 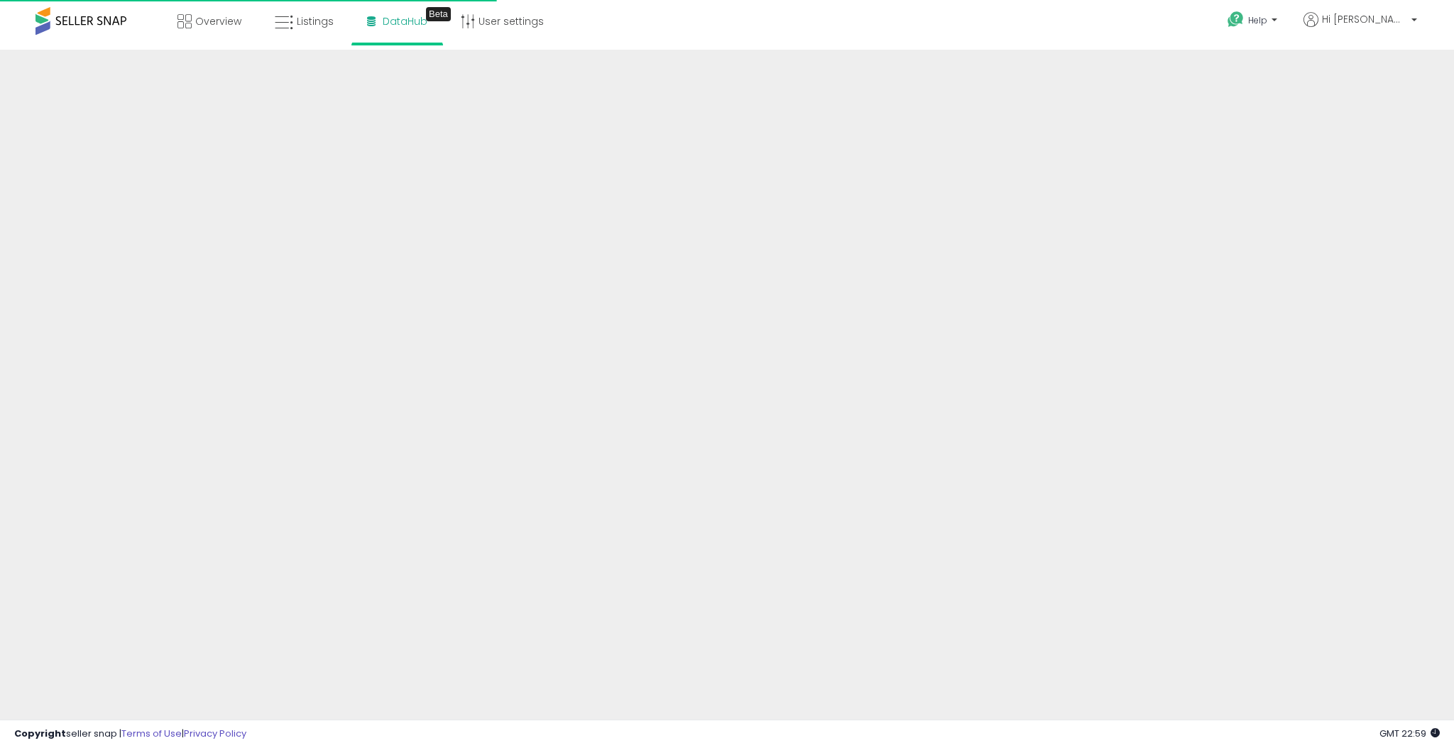 I want to click on span: 2025-10-6 22:59 GMT, so click(x=1409, y=733).